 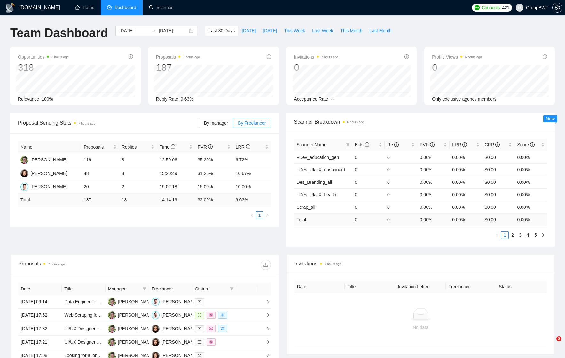 What do you see at coordinates (136, 147) in the screenshot?
I see `span: Replies` at bounding box center [136, 147].